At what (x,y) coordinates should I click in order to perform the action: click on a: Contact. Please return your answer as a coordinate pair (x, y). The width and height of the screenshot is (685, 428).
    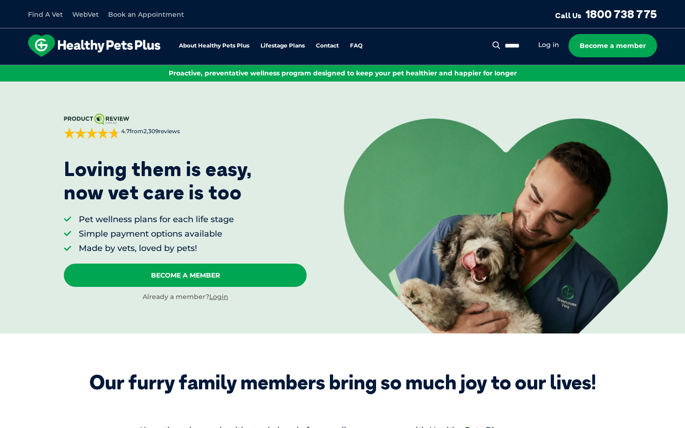
    Looking at the image, I should click on (327, 46).